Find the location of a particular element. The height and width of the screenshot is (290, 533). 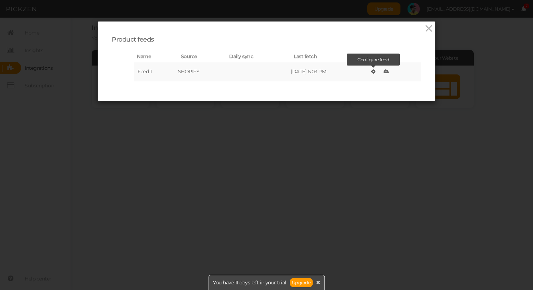

tip-tip: Configure feed is located at coordinates (374, 60).